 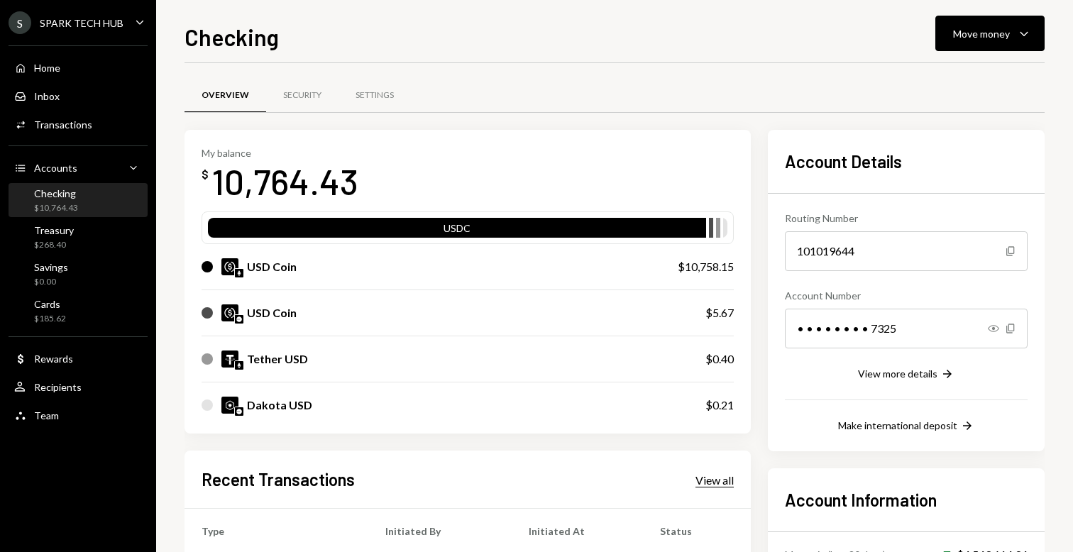 What do you see at coordinates (55, 168) in the screenshot?
I see `div: Accounts` at bounding box center [55, 168].